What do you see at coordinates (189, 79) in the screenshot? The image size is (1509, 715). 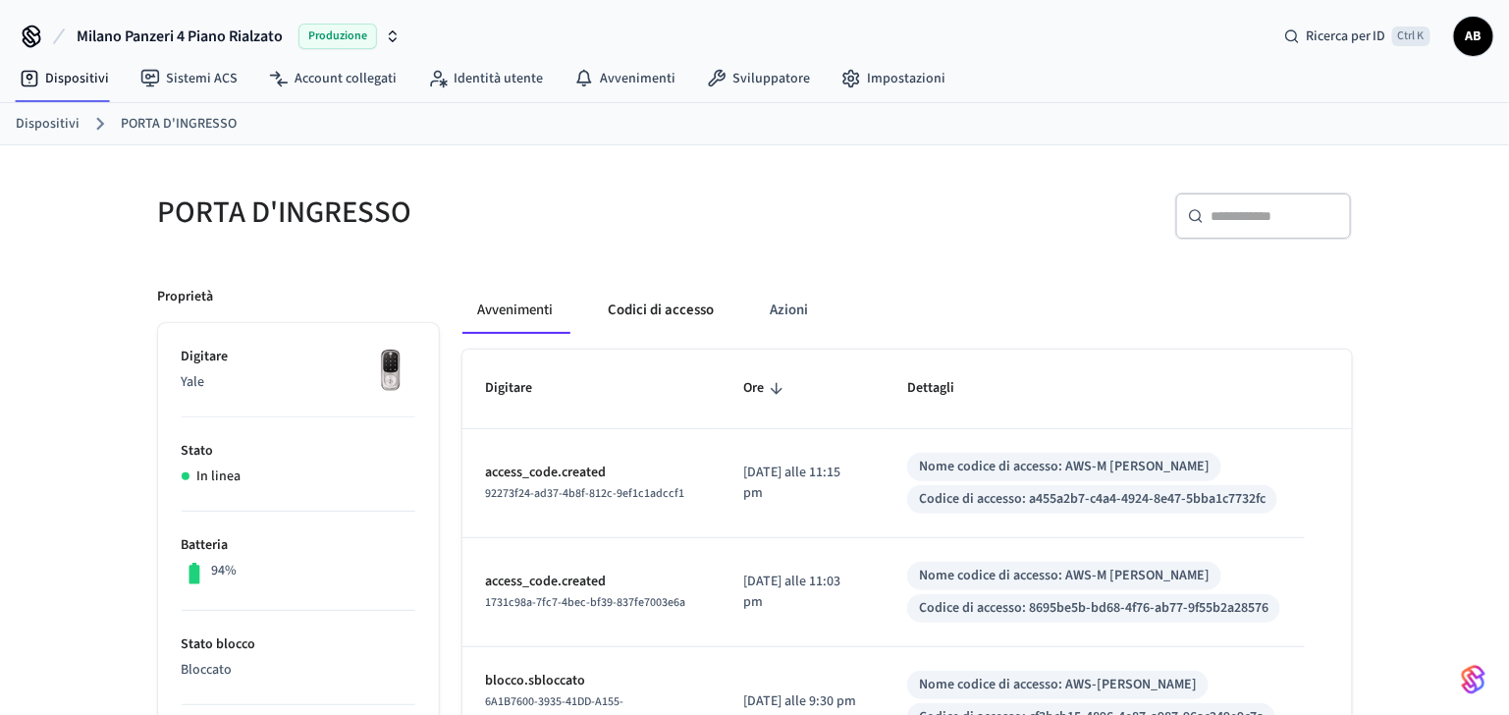 I see `a: Sistemi ACS` at bounding box center [189, 79].